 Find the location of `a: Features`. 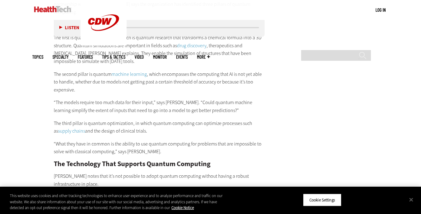

a: Features is located at coordinates (85, 57).